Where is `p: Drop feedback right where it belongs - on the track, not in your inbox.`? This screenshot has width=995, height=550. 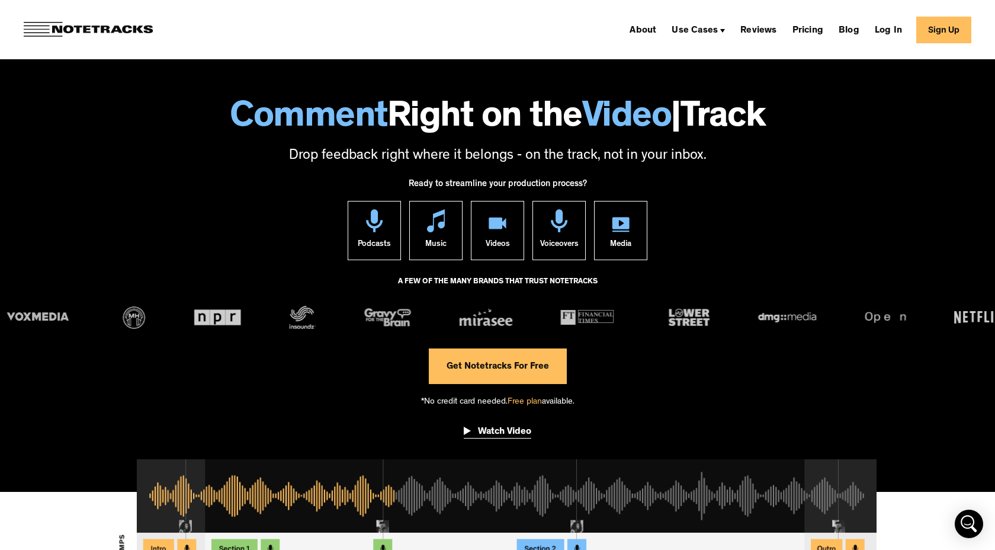 p: Drop feedback right where it belongs - on the track, not in your inbox. is located at coordinates (497, 156).